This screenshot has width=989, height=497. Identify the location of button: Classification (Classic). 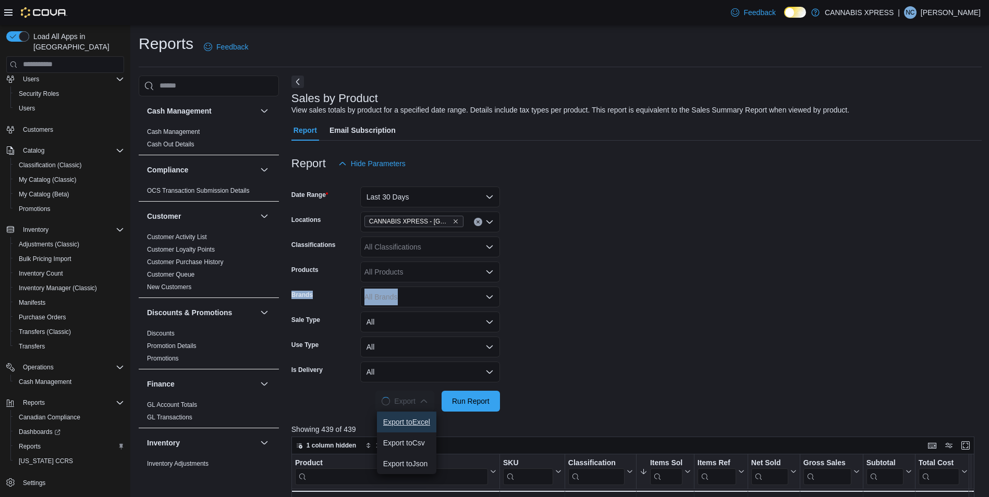
(69, 165).